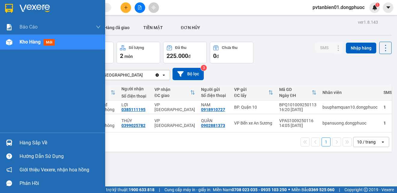 This screenshot has height=193, width=397. What do you see at coordinates (251, 96) in the screenshot?
I see `div: ĐC lấy` at bounding box center [251, 96].